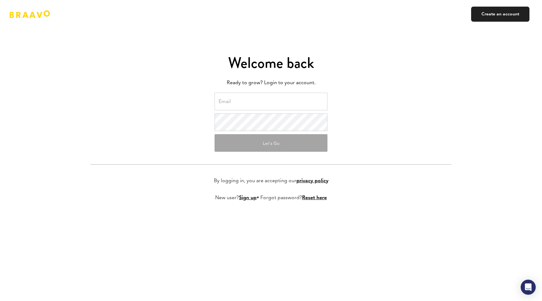 The image size is (542, 301). What do you see at coordinates (314, 198) in the screenshot?
I see `a: Reset here` at bounding box center [314, 198].